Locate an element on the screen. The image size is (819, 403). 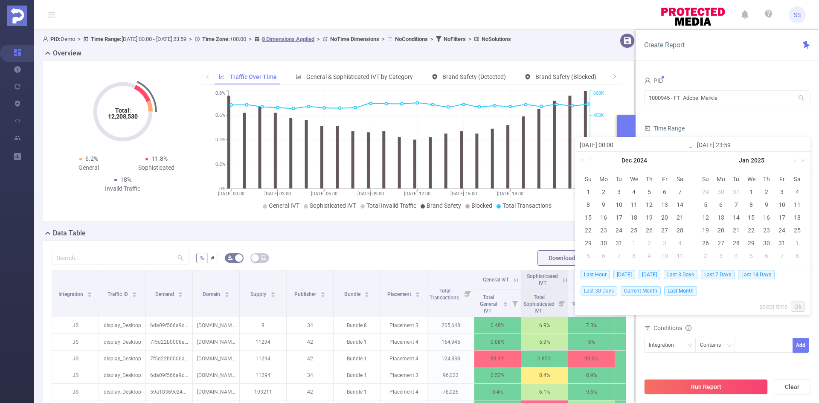
th: Fri is located at coordinates (781, 179).